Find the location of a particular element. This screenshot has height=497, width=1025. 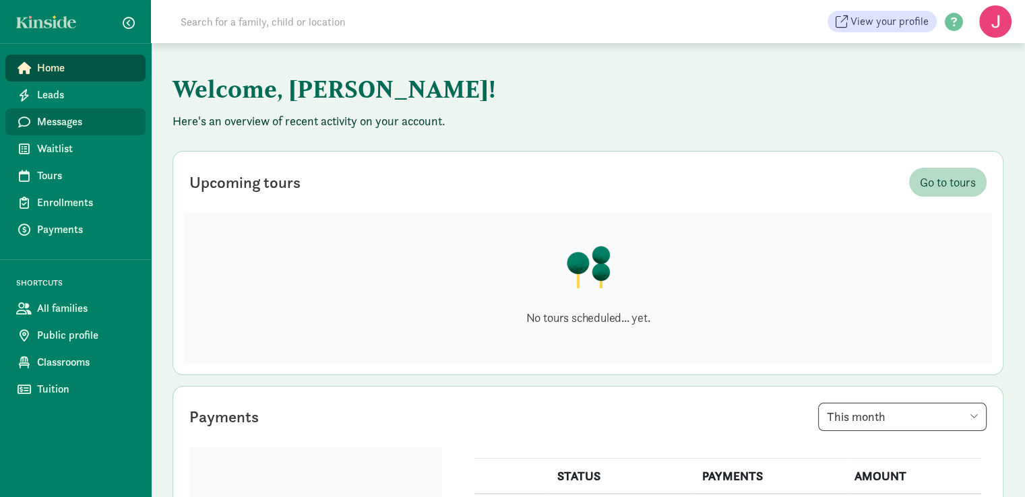

span: Leads is located at coordinates (86, 95).